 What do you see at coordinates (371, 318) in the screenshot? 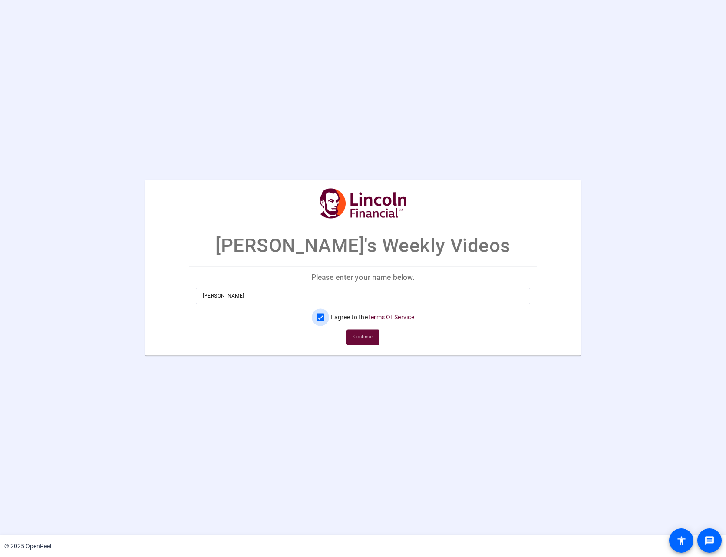
I see `label: I agree to the` at bounding box center [371, 318].